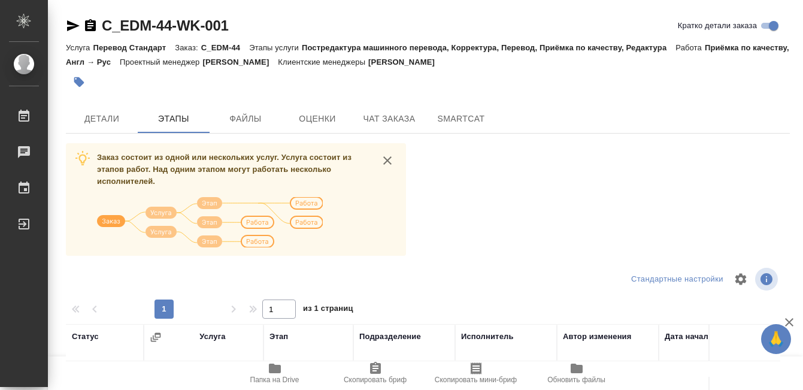 The width and height of the screenshot is (803, 390). I want to click on p: Работа, so click(690, 47).